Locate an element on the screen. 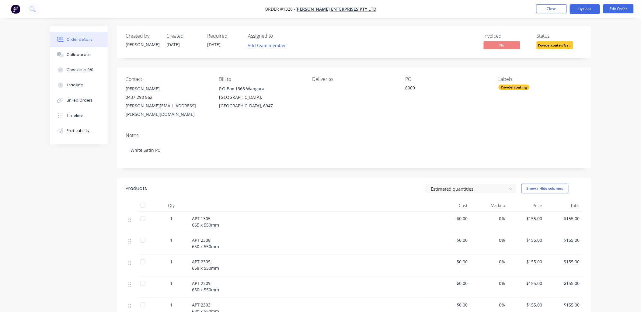 Image resolution: width=641 pixels, height=312 pixels. div: Price is located at coordinates (527, 206).